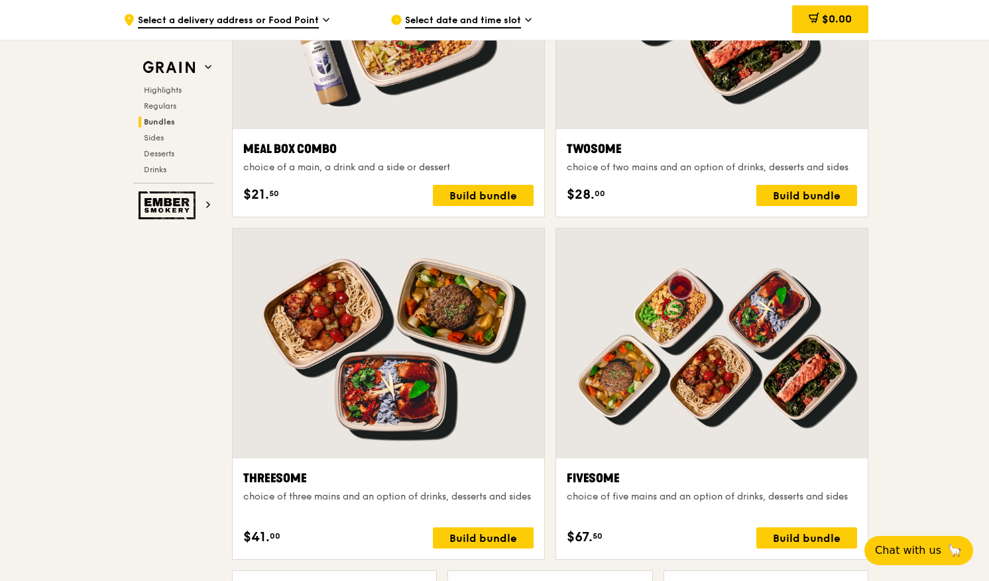 Image resolution: width=989 pixels, height=581 pixels. I want to click on span: Drinks, so click(155, 170).